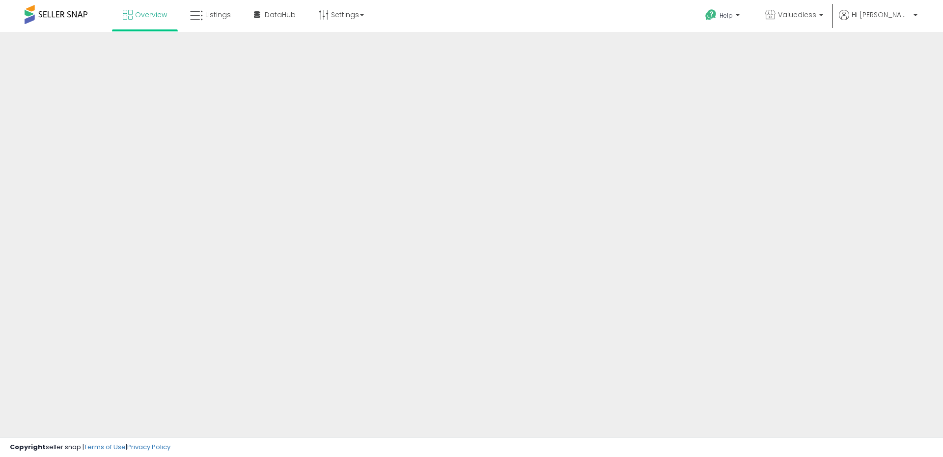 Image resolution: width=943 pixels, height=457 pixels. I want to click on i: Get Help, so click(711, 15).